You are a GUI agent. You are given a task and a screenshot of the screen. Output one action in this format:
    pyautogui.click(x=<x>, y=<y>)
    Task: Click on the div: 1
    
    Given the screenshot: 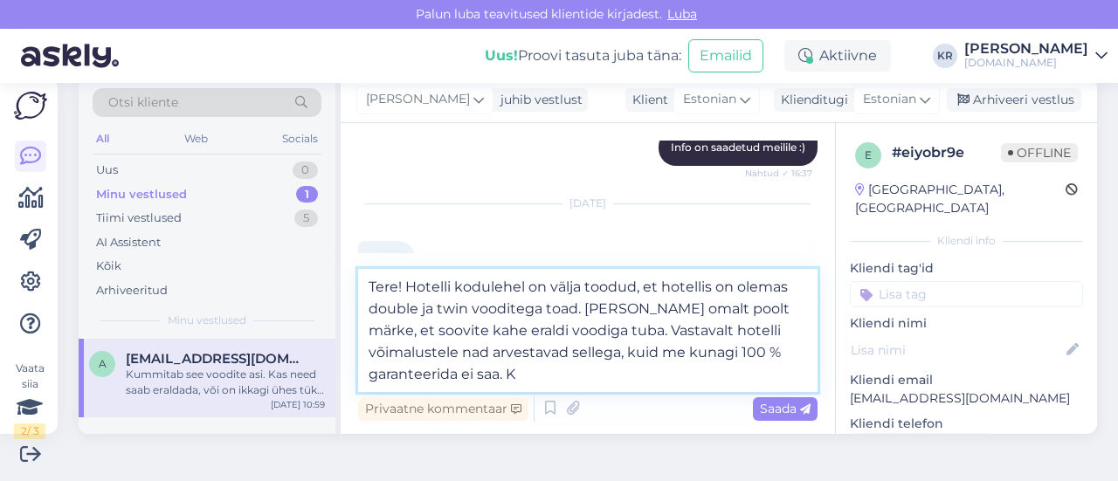 What is the action you would take?
    pyautogui.click(x=307, y=195)
    